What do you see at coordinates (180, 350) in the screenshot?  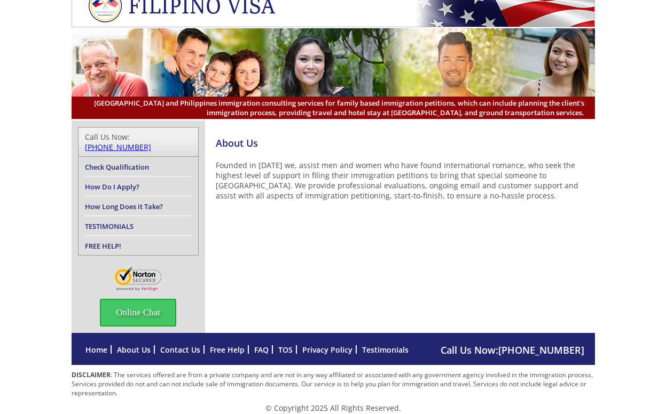 I see `a: Contact Us` at bounding box center [180, 350].